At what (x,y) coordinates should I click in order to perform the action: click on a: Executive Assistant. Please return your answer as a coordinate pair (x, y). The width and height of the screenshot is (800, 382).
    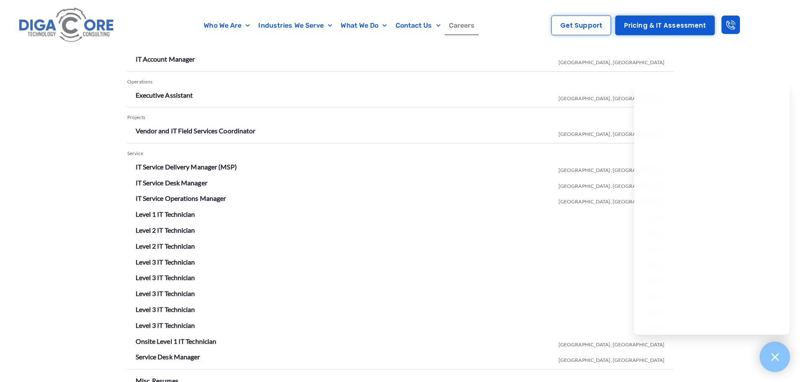
    Looking at the image, I should click on (164, 95).